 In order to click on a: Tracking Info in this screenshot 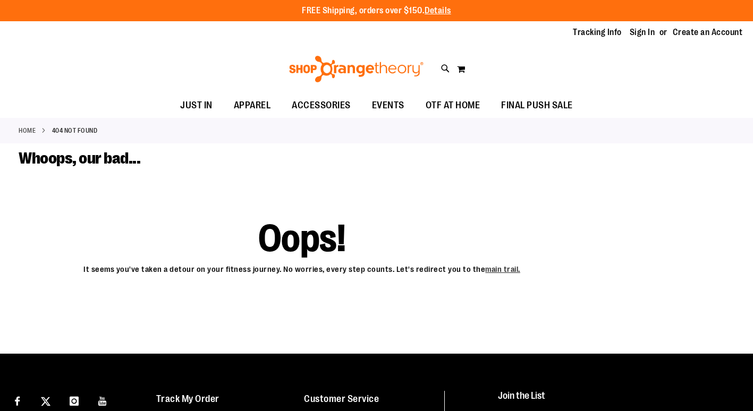, I will do `click(597, 32)`.